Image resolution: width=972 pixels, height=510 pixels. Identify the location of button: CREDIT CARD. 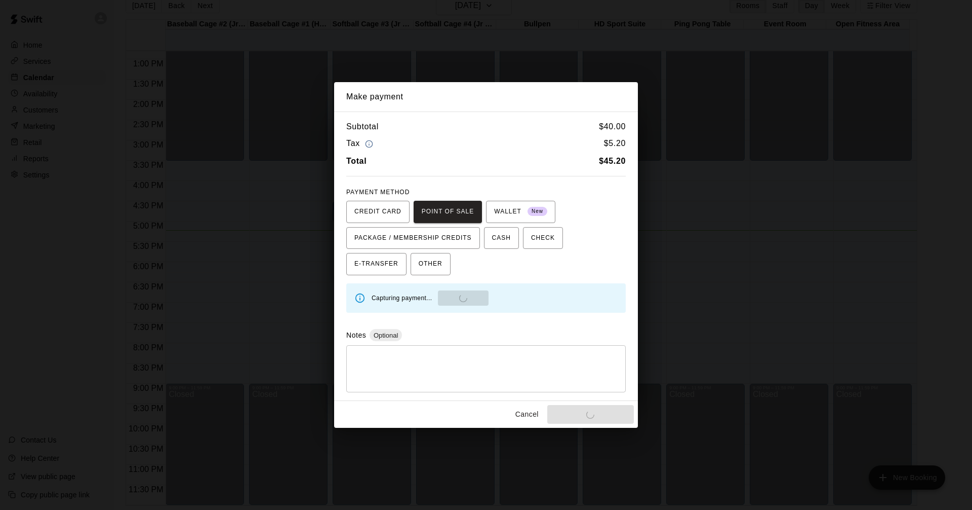
(378, 212).